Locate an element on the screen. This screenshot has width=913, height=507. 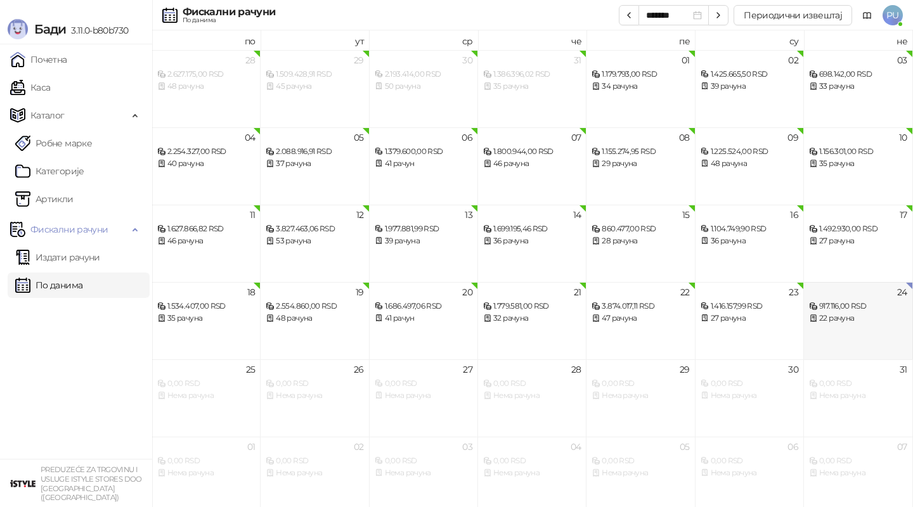
div: 45 рачуна is located at coordinates (314, 86).